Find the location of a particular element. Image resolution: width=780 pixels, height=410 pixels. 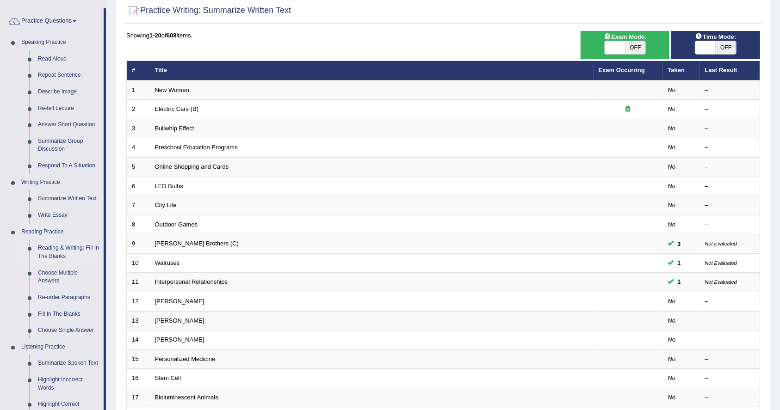

a: Reading Practice is located at coordinates (60, 232).